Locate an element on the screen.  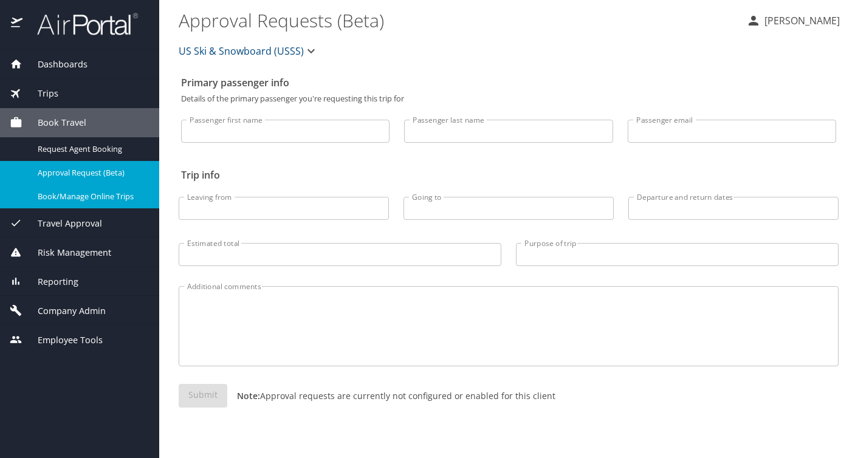
span: Risk Management is located at coordinates (67, 253).